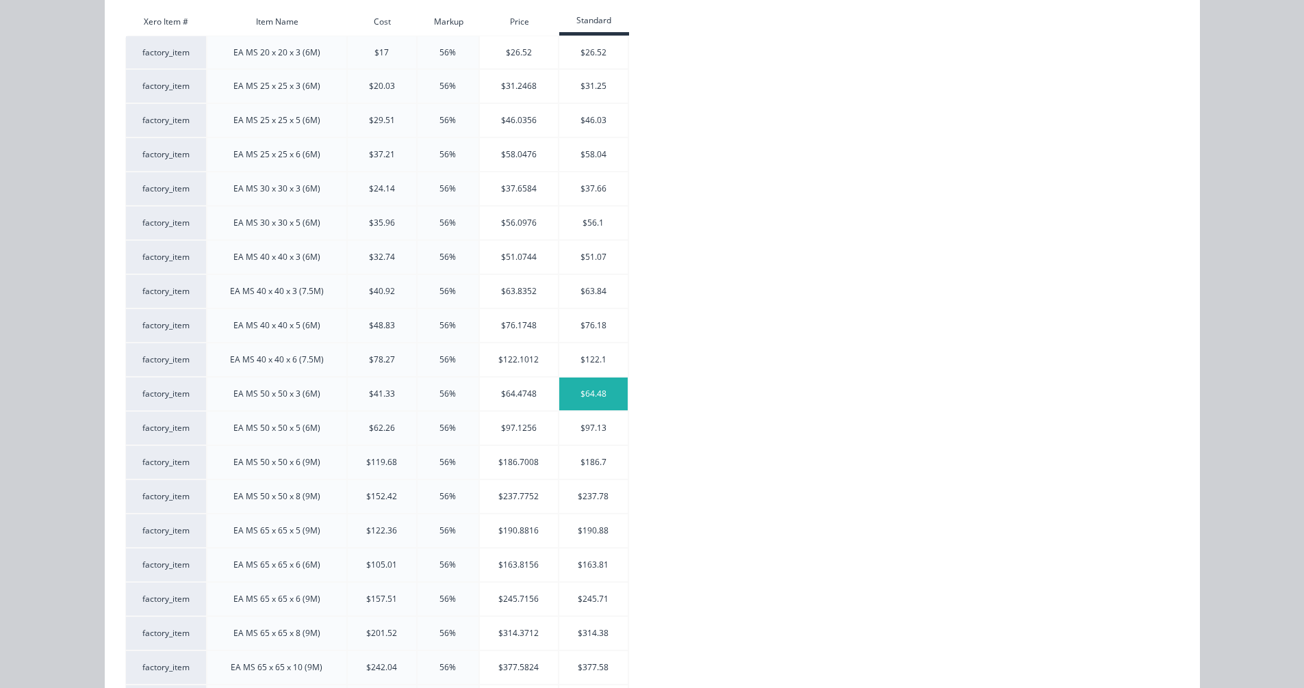 Image resolution: width=1304 pixels, height=688 pixels. Describe the element at coordinates (382, 394) in the screenshot. I see `div: $41.33` at that location.